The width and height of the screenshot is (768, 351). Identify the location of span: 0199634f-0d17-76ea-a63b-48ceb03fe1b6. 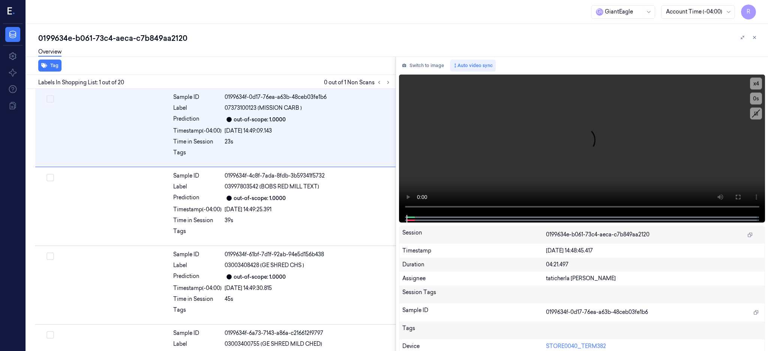
(597, 312).